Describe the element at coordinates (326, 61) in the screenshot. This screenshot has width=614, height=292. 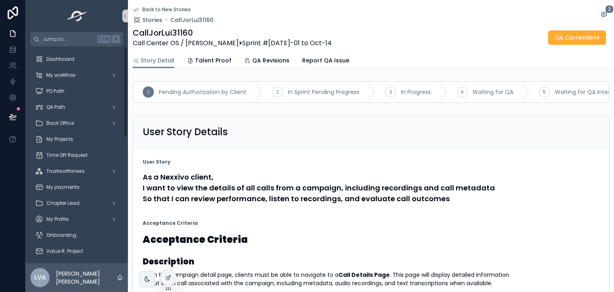
I see `a: Report QA Issue` at that location.